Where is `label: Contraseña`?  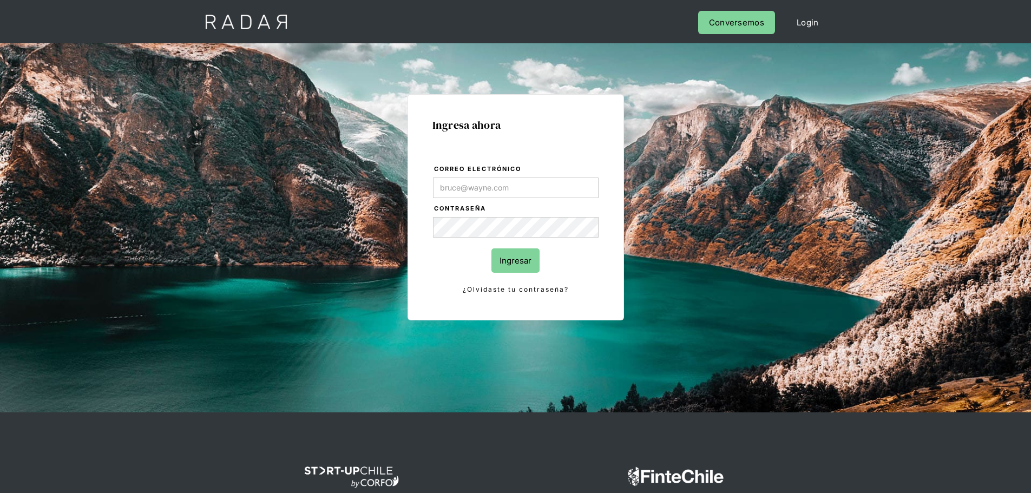
label: Contraseña is located at coordinates (516, 209).